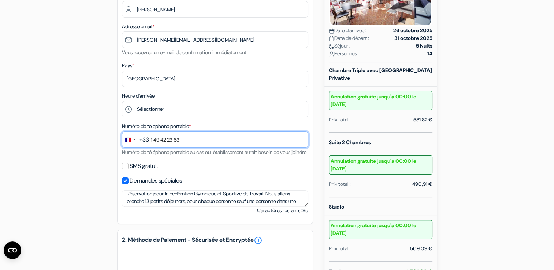  I want to click on input: Entrer adresse e-mail, so click(215, 40).